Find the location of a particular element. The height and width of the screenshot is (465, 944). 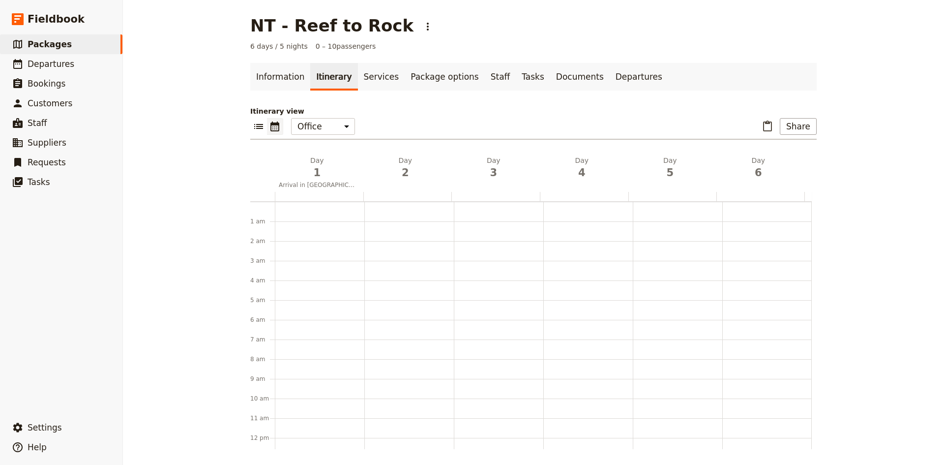

div: 1 am is located at coordinates (263, 221).